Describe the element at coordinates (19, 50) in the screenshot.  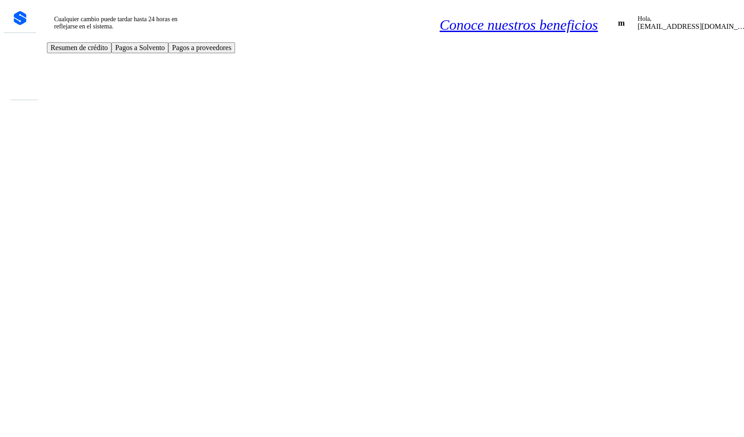
I see `div: Inicio` at that location.